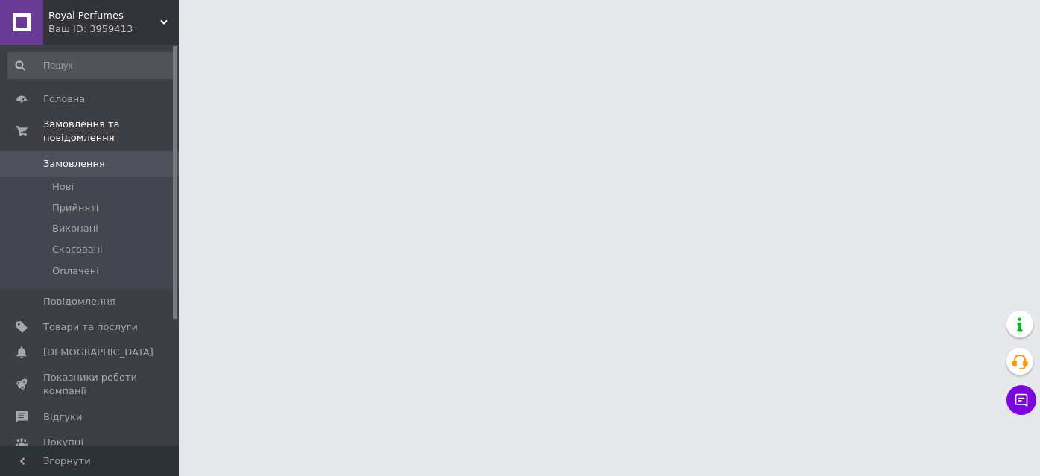  What do you see at coordinates (90, 327) in the screenshot?
I see `span: Товари та послуги` at bounding box center [90, 327].